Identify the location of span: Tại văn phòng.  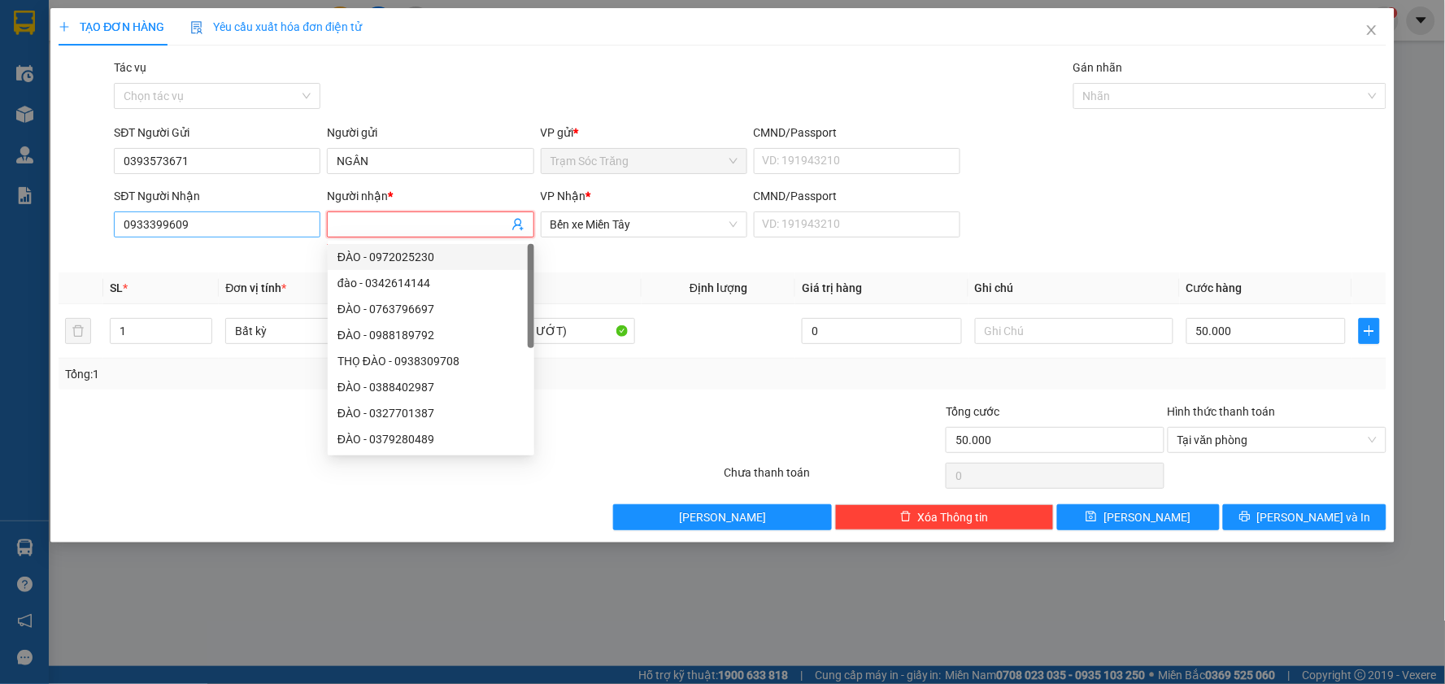
(1277, 440).